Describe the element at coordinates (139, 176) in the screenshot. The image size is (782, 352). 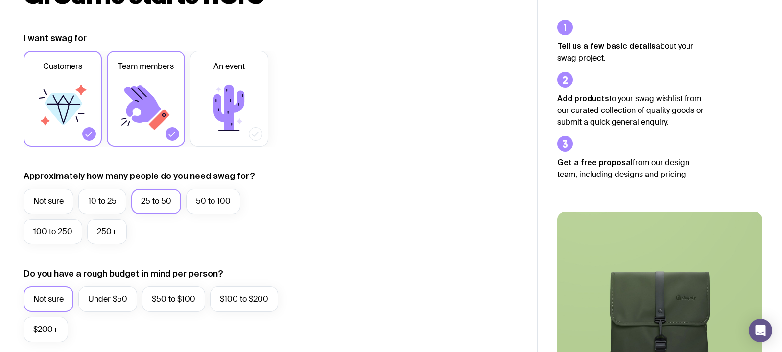
I see `label: Approximately how many people do you need swag for?` at that location.